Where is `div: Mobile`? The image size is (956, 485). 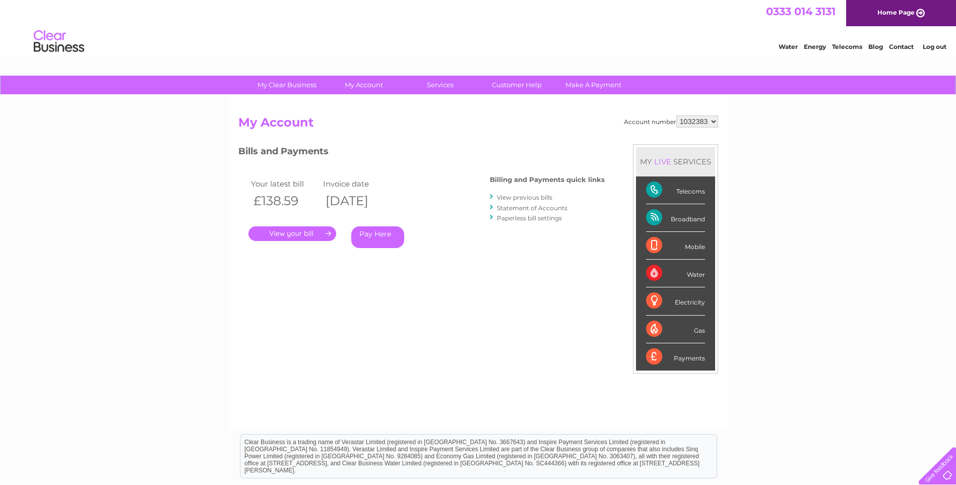
div: Mobile is located at coordinates (676, 246).